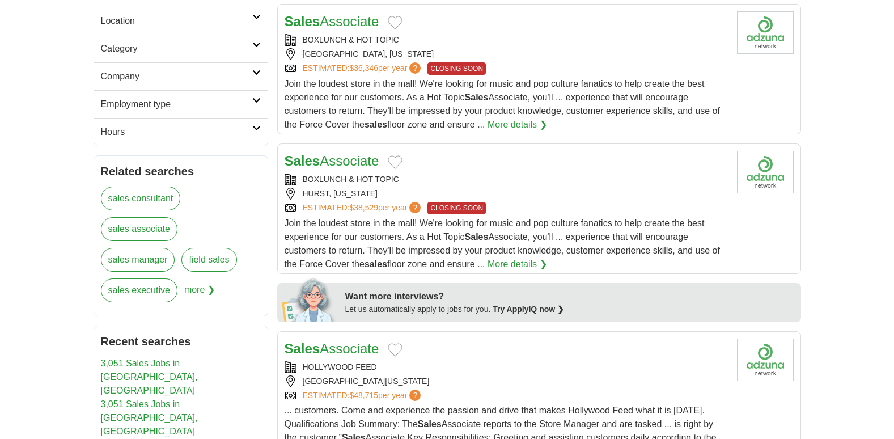  Describe the element at coordinates (139, 229) in the screenshot. I see `a: sales associate` at that location.